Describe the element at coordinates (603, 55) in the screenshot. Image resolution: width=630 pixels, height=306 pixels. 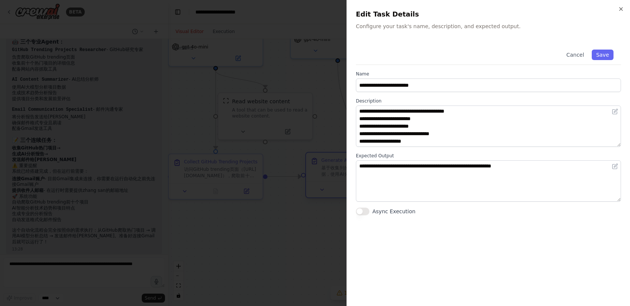
I see `button: Save` at that location.